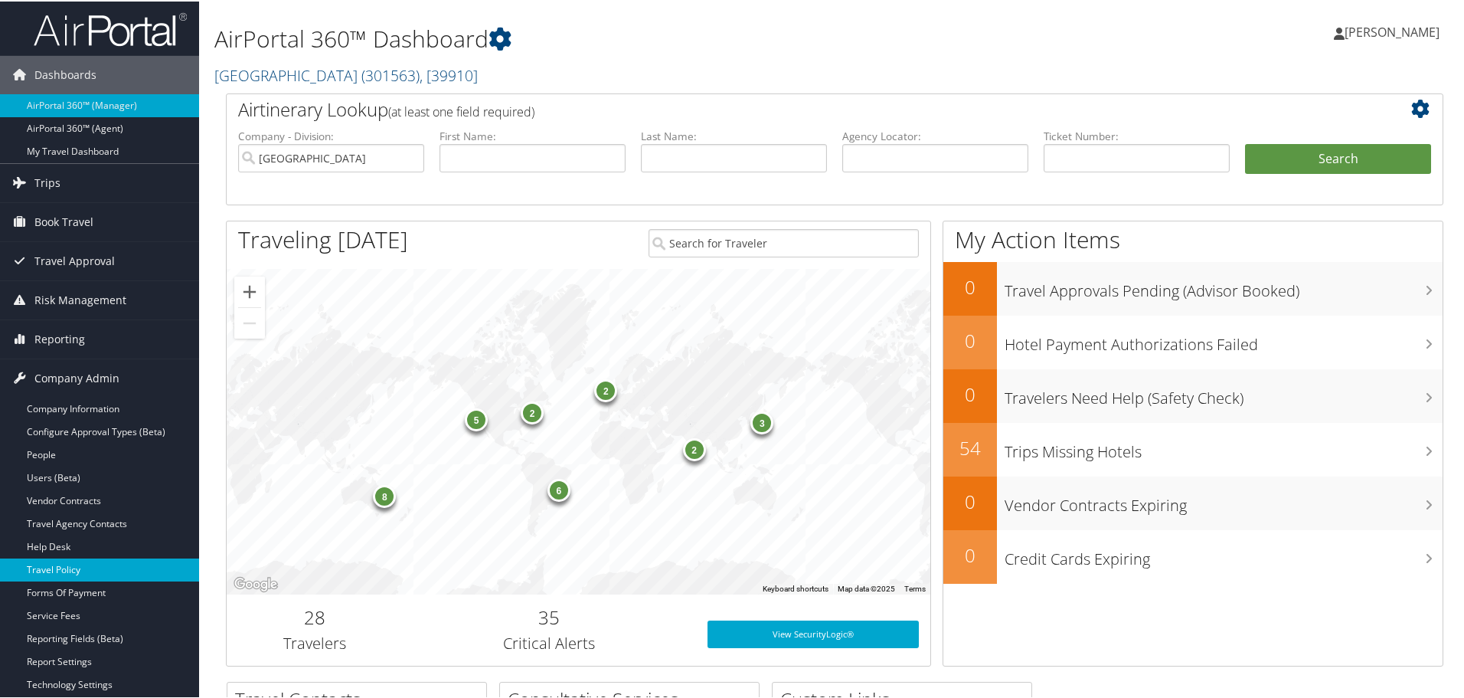  What do you see at coordinates (783, 241) in the screenshot?
I see `input: Search for Traveler` at bounding box center [783, 241].